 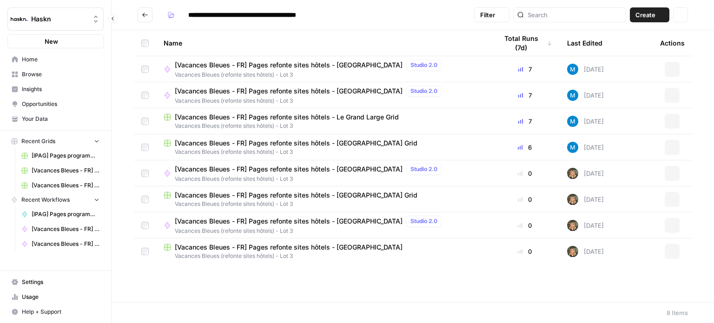 What do you see at coordinates (525, 147) in the screenshot?
I see `div: 6` at bounding box center [525, 147].